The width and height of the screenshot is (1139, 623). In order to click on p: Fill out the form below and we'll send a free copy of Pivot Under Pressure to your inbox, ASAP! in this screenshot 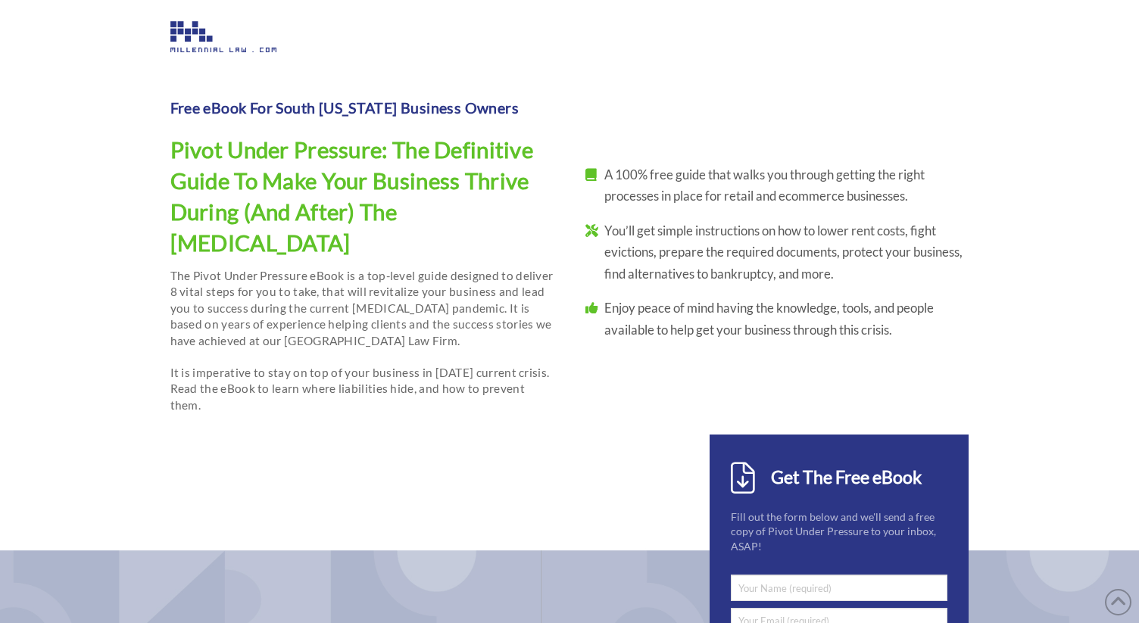, I will do `click(839, 532)`.